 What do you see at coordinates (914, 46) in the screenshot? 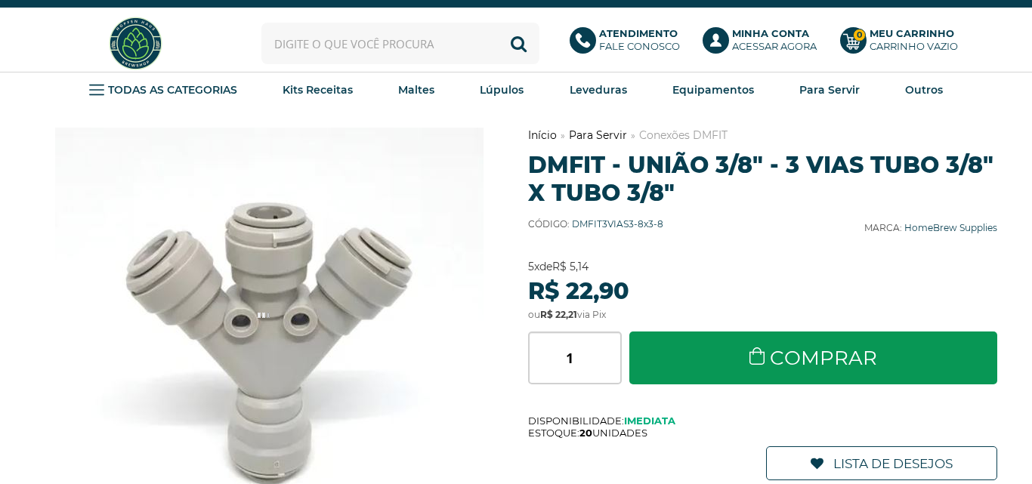
I see `div: Carrinho Vazio` at bounding box center [914, 46].